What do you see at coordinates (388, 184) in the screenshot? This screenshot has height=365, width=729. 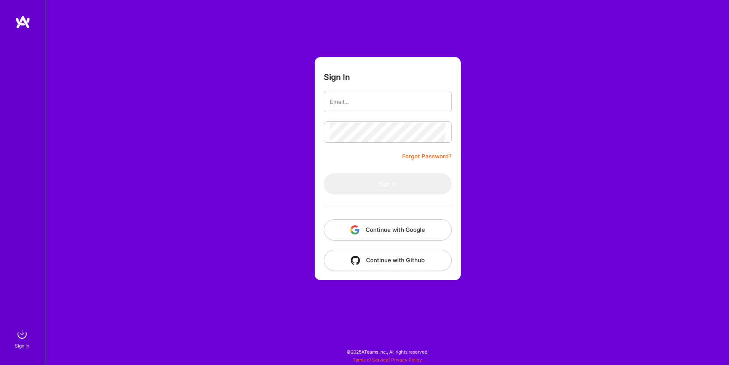 I see `button: Sign In` at bounding box center [388, 184].